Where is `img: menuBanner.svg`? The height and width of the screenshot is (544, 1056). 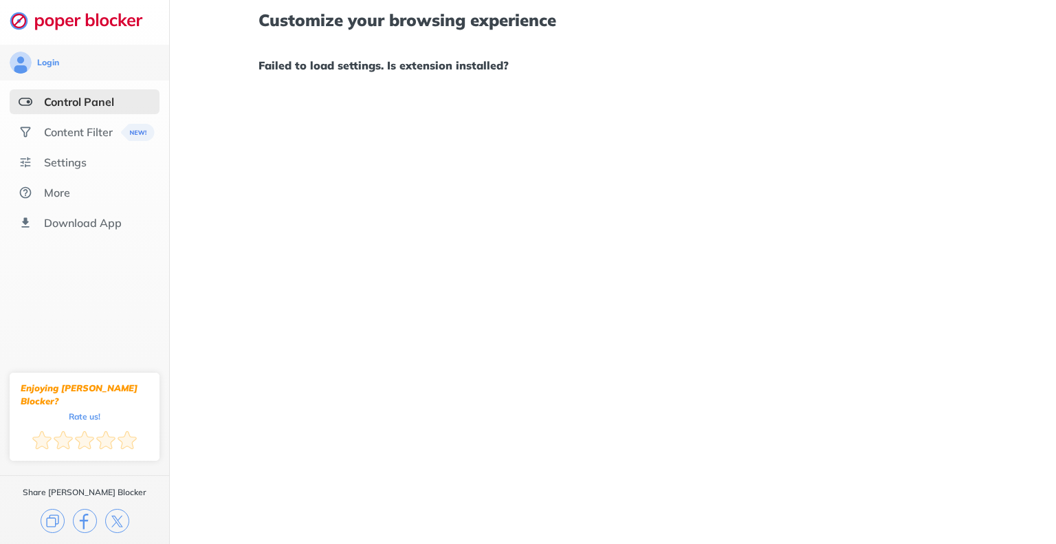 img: menuBanner.svg is located at coordinates (137, 132).